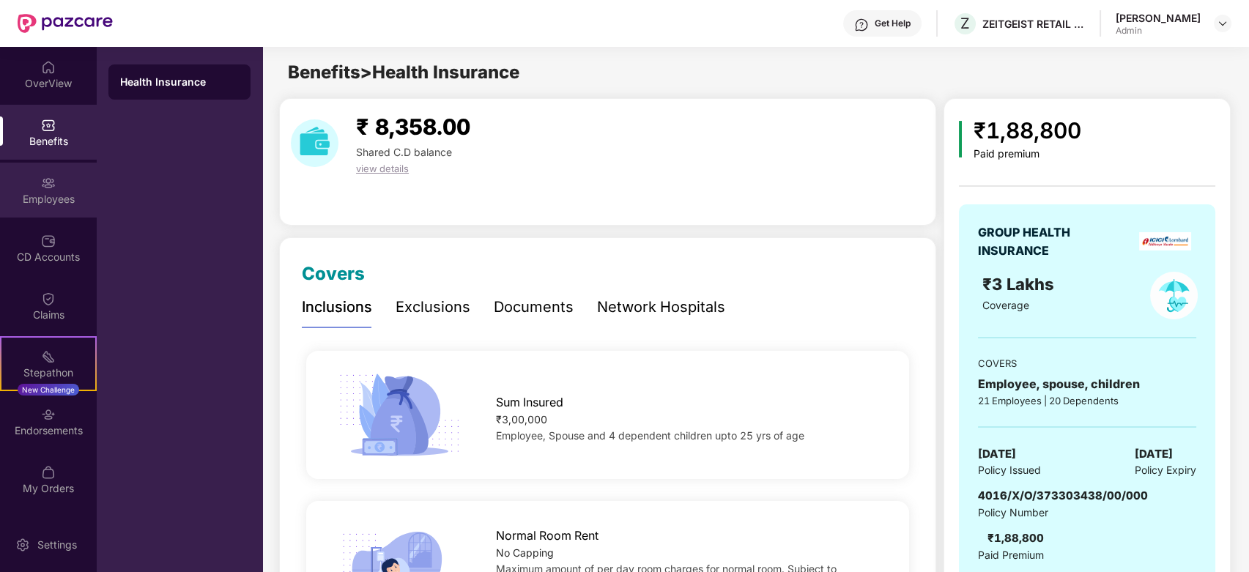  Describe the element at coordinates (1087, 363) in the screenshot. I see `div: COVERS` at that location.